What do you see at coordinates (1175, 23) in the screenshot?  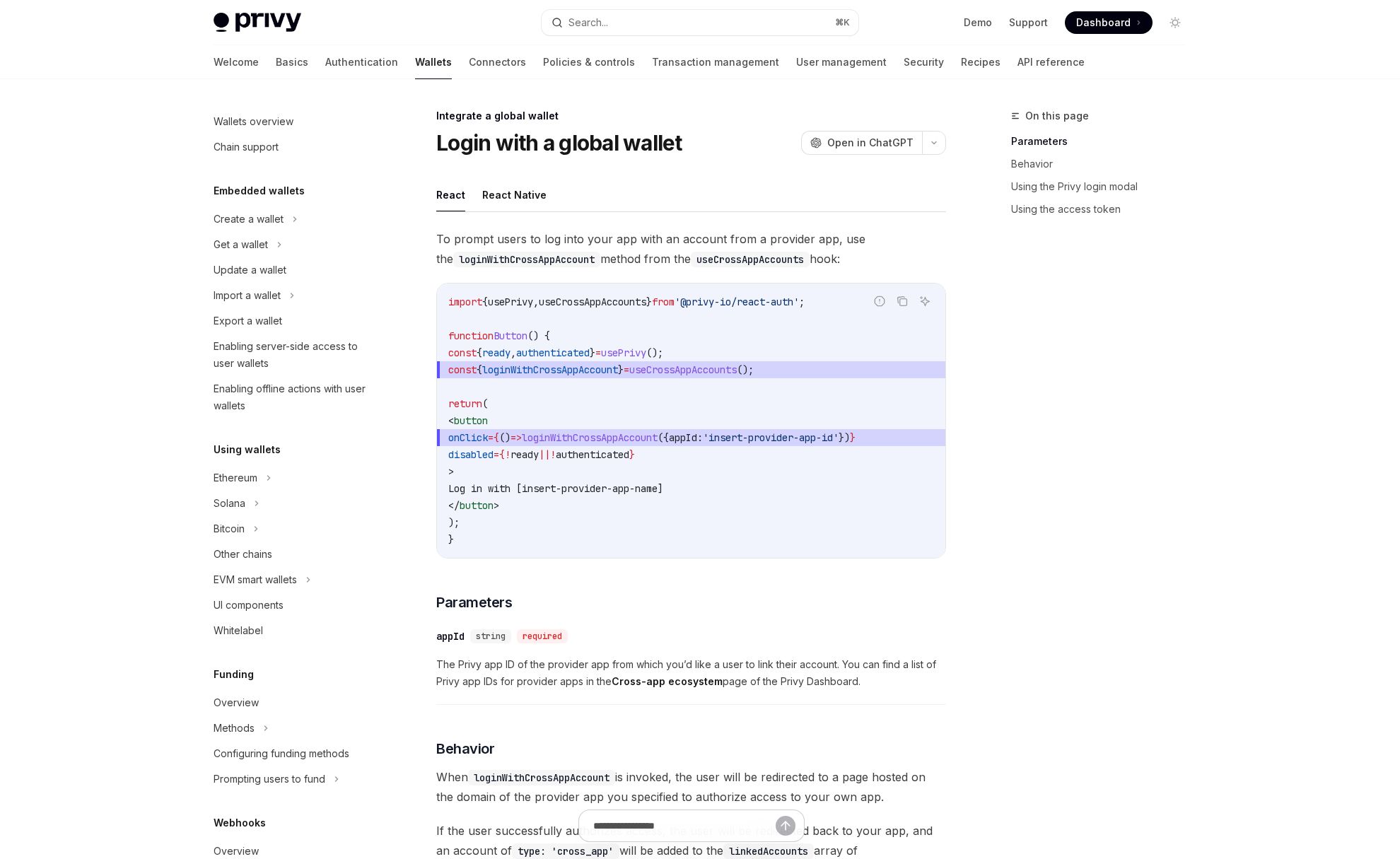 I see `button: Toggle dark mode` at bounding box center [1175, 23].